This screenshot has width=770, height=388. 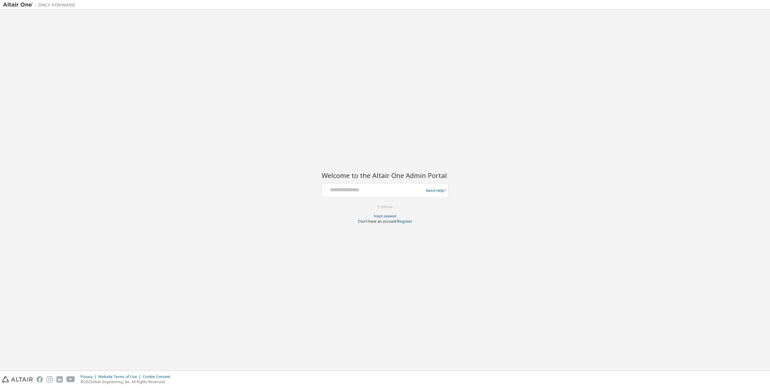 I want to click on img: altair_logo.svg, so click(x=17, y=379).